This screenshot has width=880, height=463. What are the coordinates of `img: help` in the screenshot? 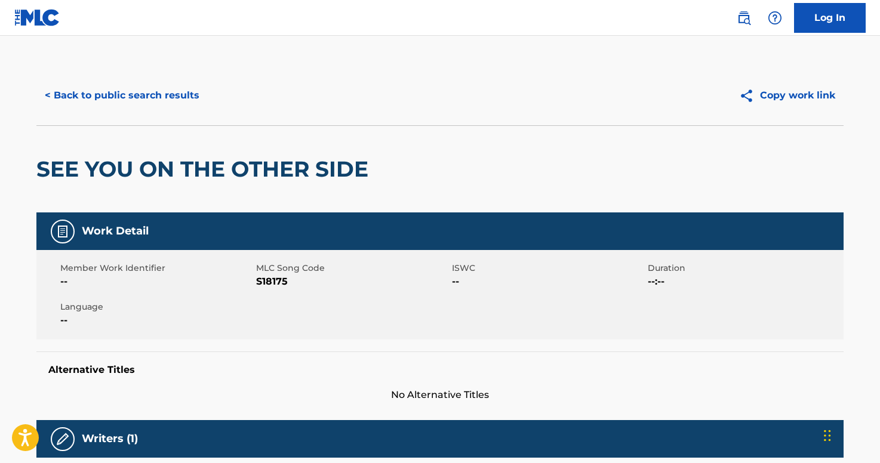 It's located at (775, 18).